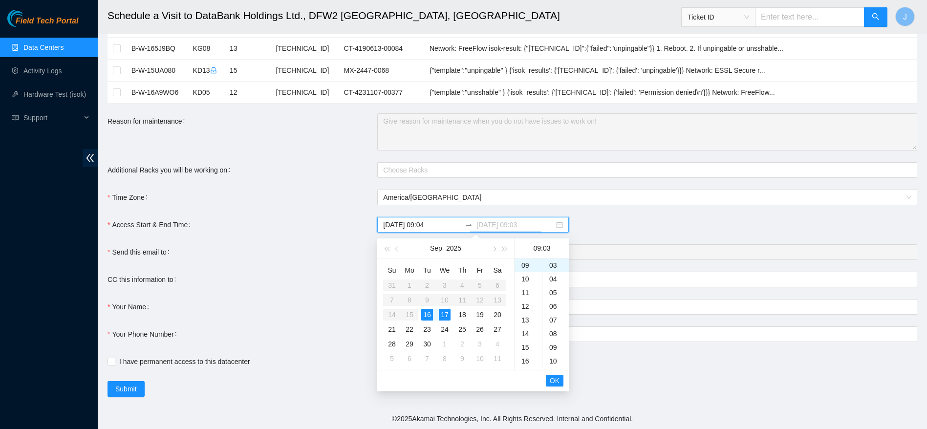 This screenshot has width=927, height=429. I want to click on th: Fr, so click(480, 270).